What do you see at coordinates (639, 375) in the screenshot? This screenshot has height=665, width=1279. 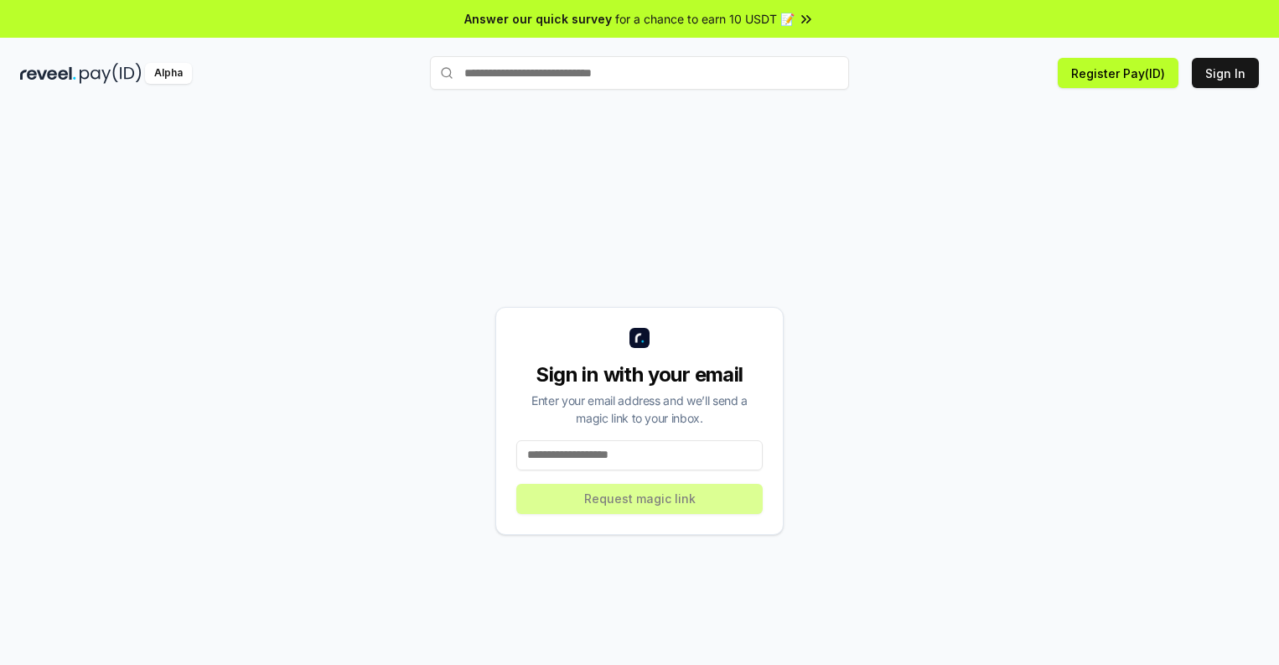 I see `div: Sign in with your email` at bounding box center [639, 375].